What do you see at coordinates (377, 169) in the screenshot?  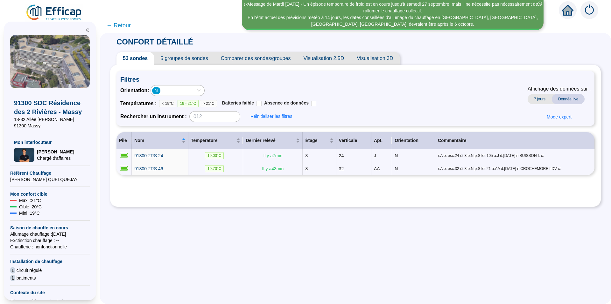 I see `span: AA` at bounding box center [377, 169].